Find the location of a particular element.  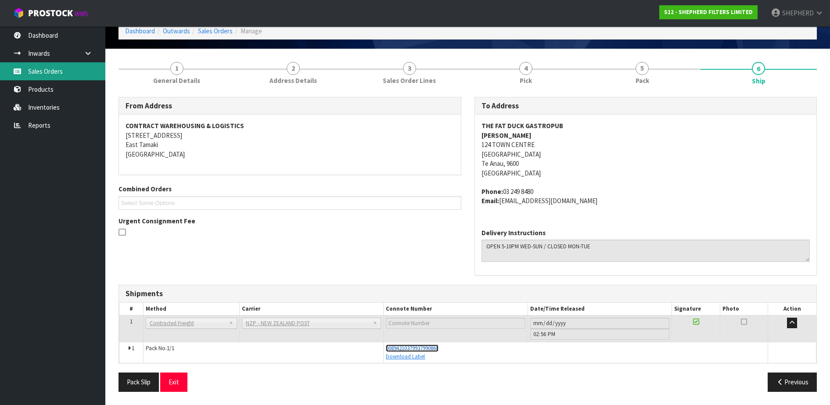

span: 1/1 is located at coordinates (170, 348).